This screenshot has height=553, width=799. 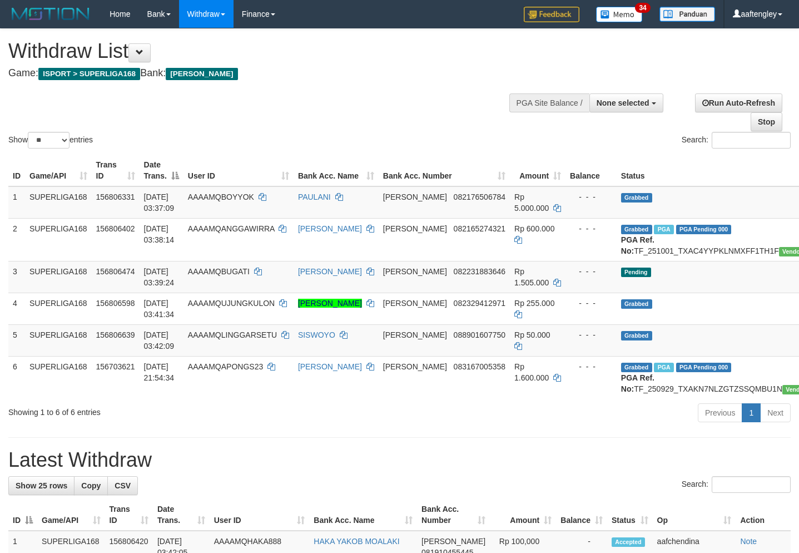 I want to click on img: Button%20Memo.svg, so click(x=619, y=14).